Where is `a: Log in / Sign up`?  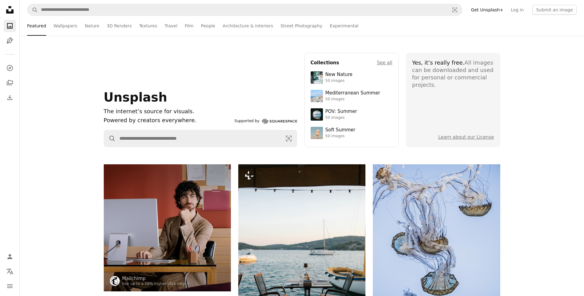
a: Log in / Sign up is located at coordinates (10, 257).